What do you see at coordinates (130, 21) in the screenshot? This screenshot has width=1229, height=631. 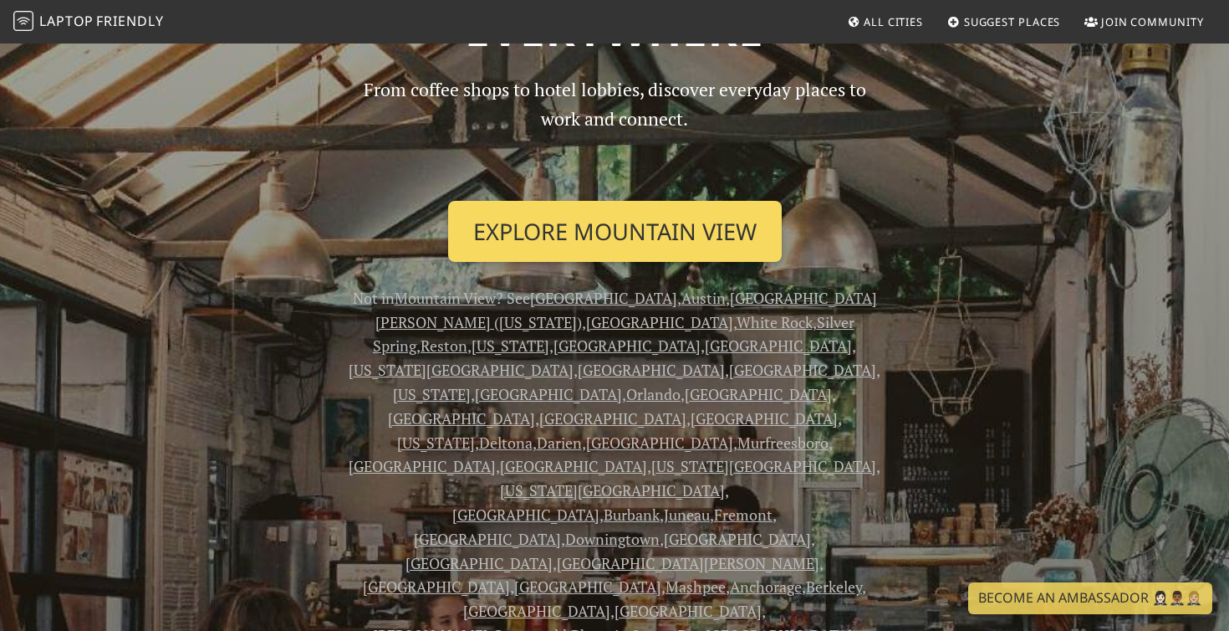 I see `span: Friendly` at bounding box center [130, 21].